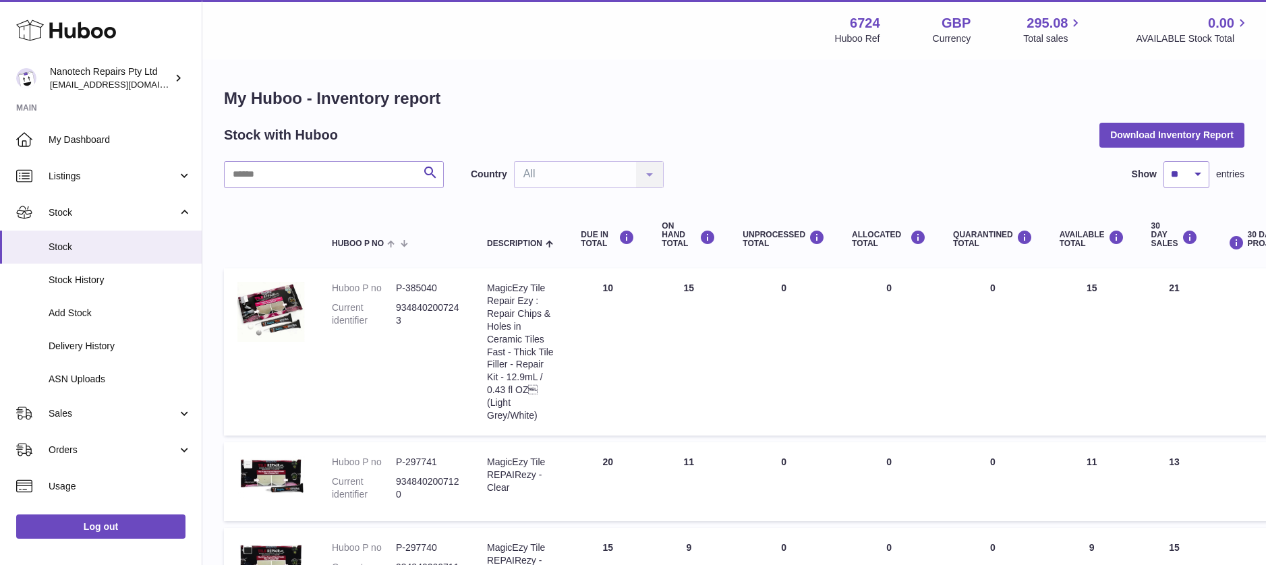 The height and width of the screenshot is (565, 1266). Describe the element at coordinates (1174, 352) in the screenshot. I see `td: 21` at that location.